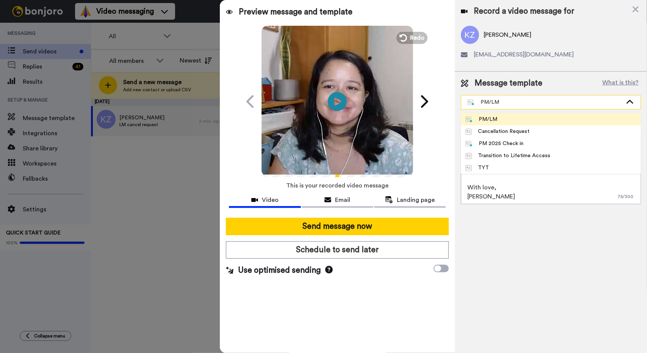 This screenshot has height=353, width=647. Describe the element at coordinates (477, 168) in the screenshot. I see `div: TYT` at that location.